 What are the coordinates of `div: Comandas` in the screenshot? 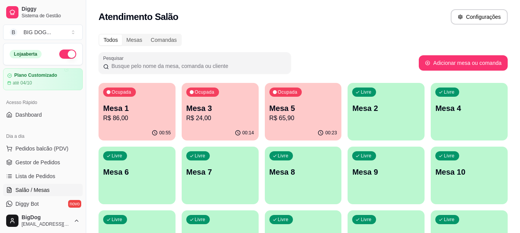 It's located at (164, 40).